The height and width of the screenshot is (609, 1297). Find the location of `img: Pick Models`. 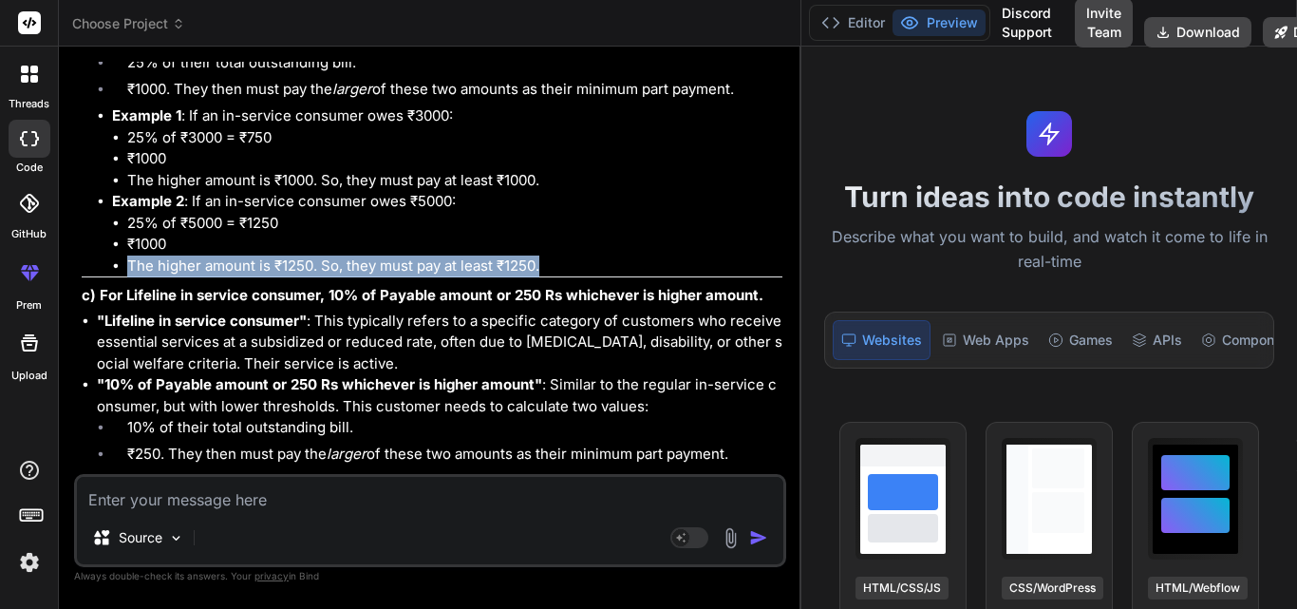

img: Pick Models is located at coordinates (176, 538).